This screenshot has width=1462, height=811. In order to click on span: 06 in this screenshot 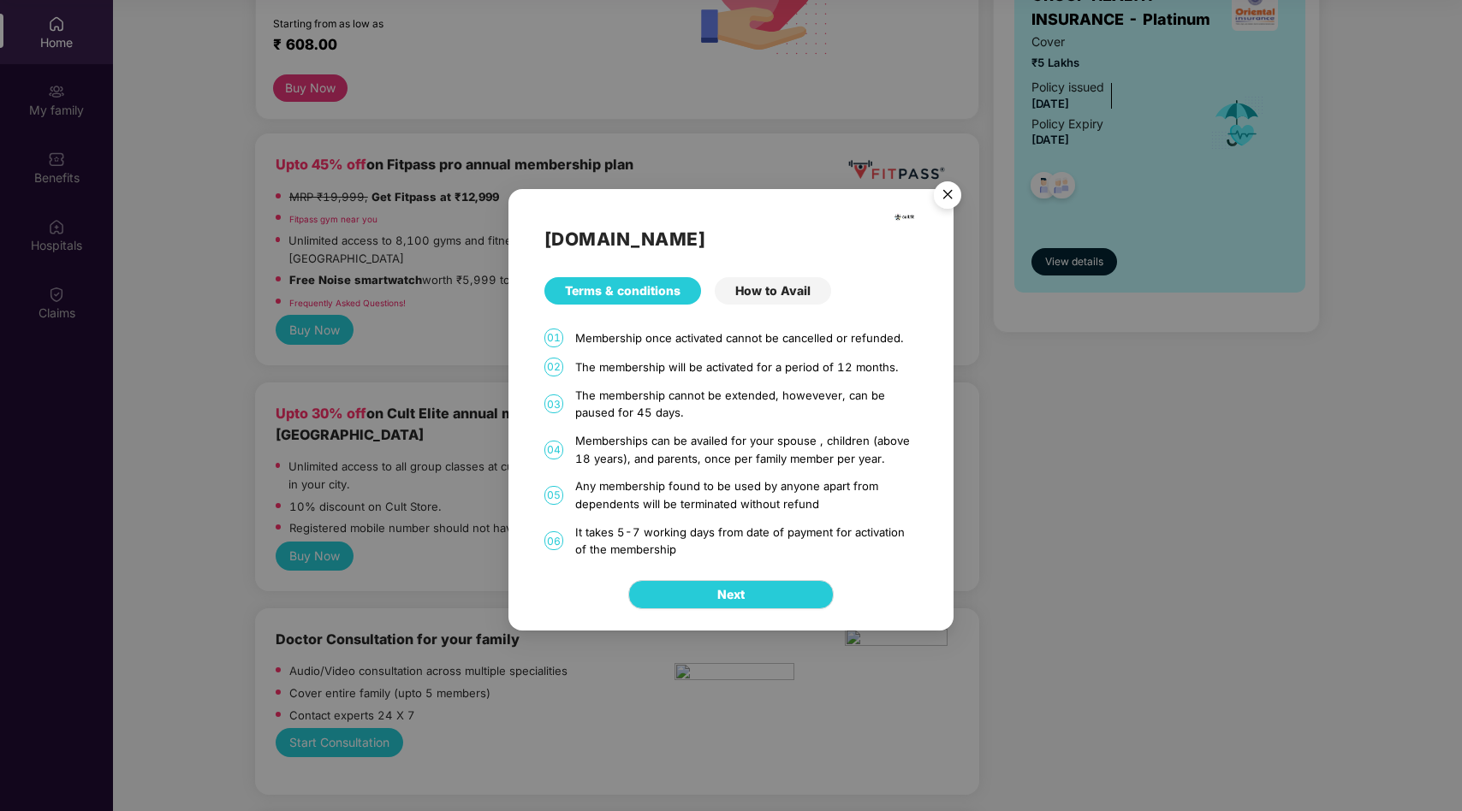, I will do `click(554, 541)`.